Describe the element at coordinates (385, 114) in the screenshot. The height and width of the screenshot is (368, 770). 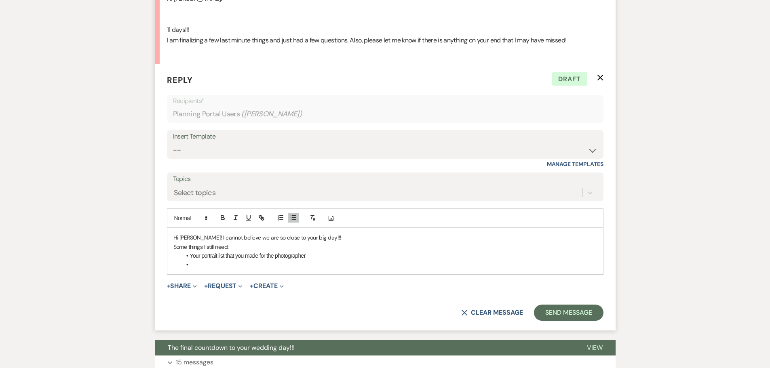
I see `div: Planning Portal Users` at that location.